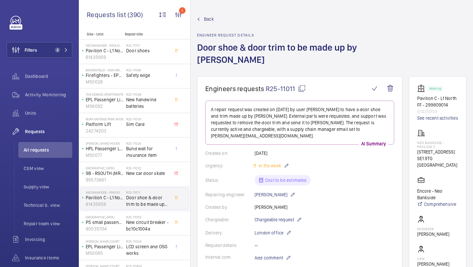 The image size is (473, 267). Describe the element at coordinates (148, 51) in the screenshot. I see `span: Door shoes` at that location.